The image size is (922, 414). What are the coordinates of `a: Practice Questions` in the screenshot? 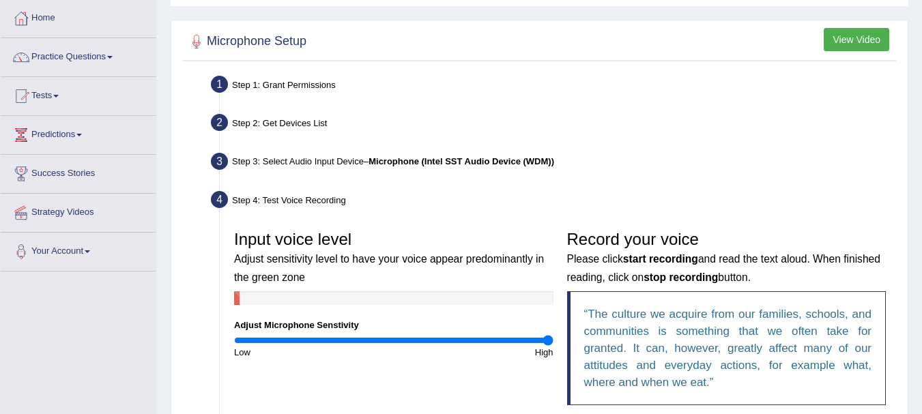 It's located at (78, 55).